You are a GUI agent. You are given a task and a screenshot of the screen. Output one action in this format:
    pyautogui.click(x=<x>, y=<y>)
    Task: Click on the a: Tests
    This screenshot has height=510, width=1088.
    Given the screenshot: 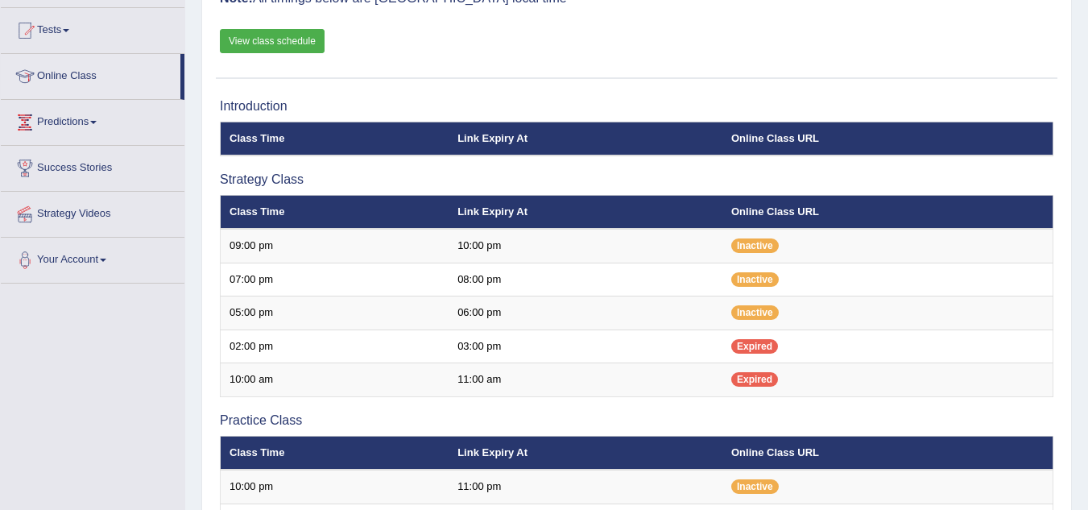 What is the action you would take?
    pyautogui.click(x=93, y=28)
    